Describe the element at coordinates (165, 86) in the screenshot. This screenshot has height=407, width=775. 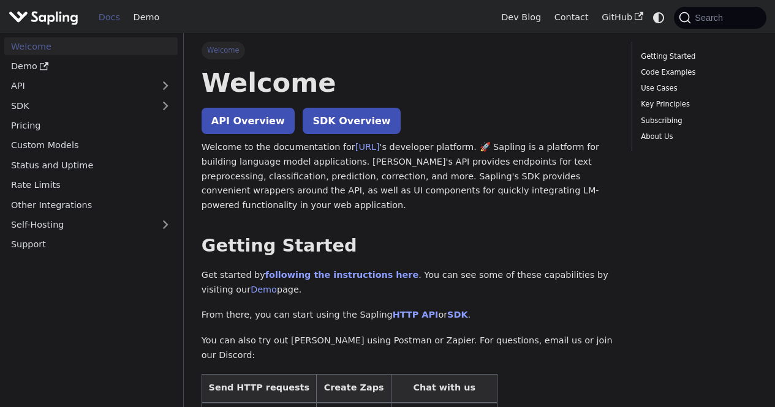
I see `button: Expand sidebar category 'API'` at that location.